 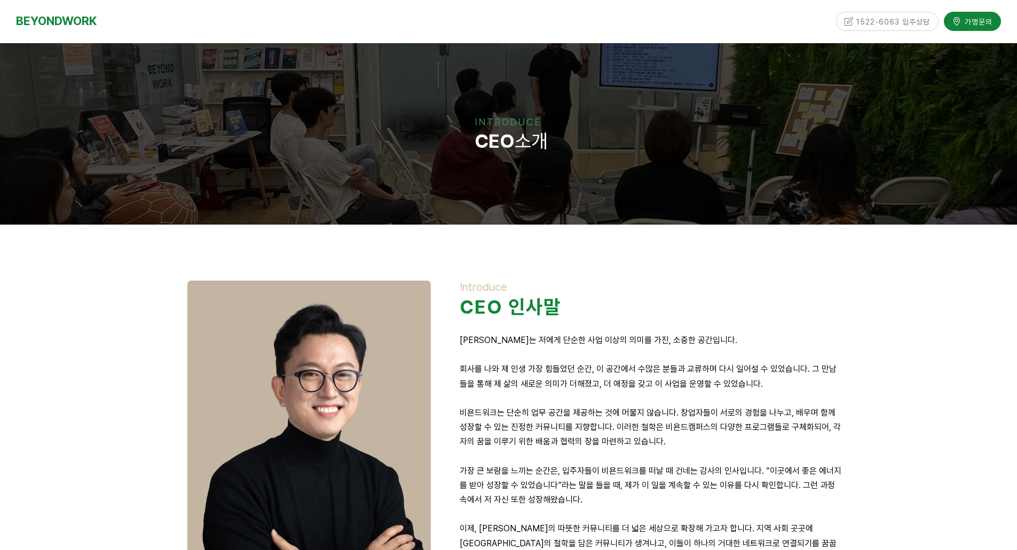 I want to click on a: 가맹문의, so click(x=972, y=19).